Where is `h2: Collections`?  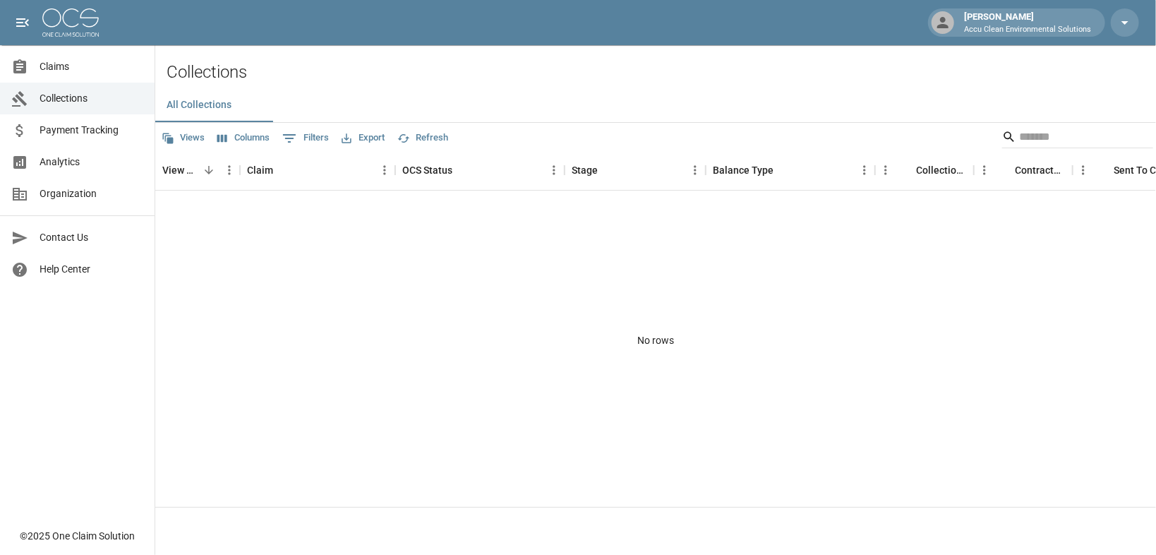
h2: Collections is located at coordinates (661, 72).